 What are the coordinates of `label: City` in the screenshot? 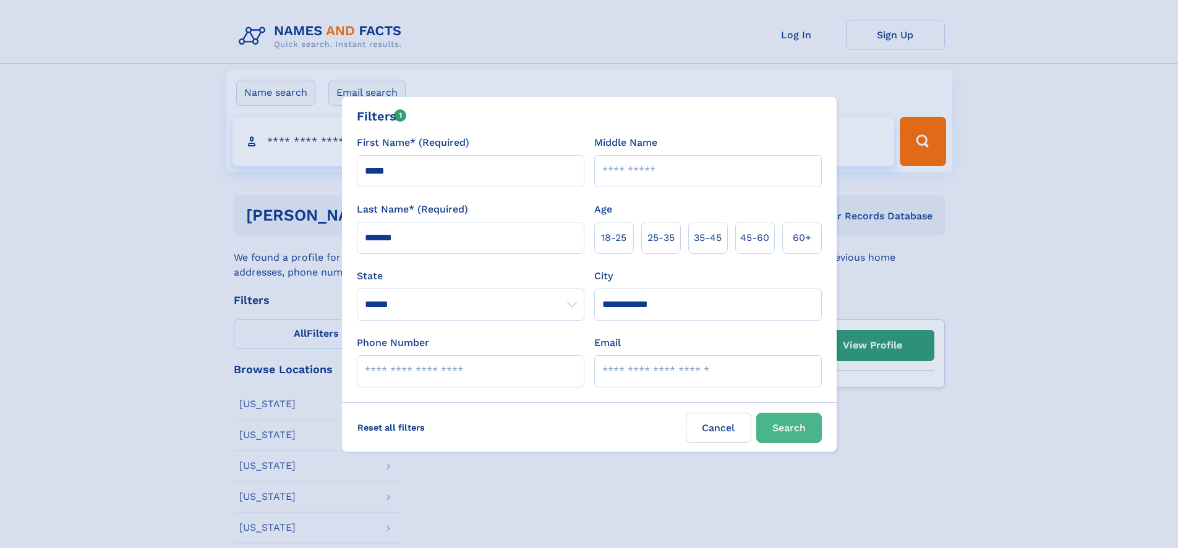 It's located at (603, 276).